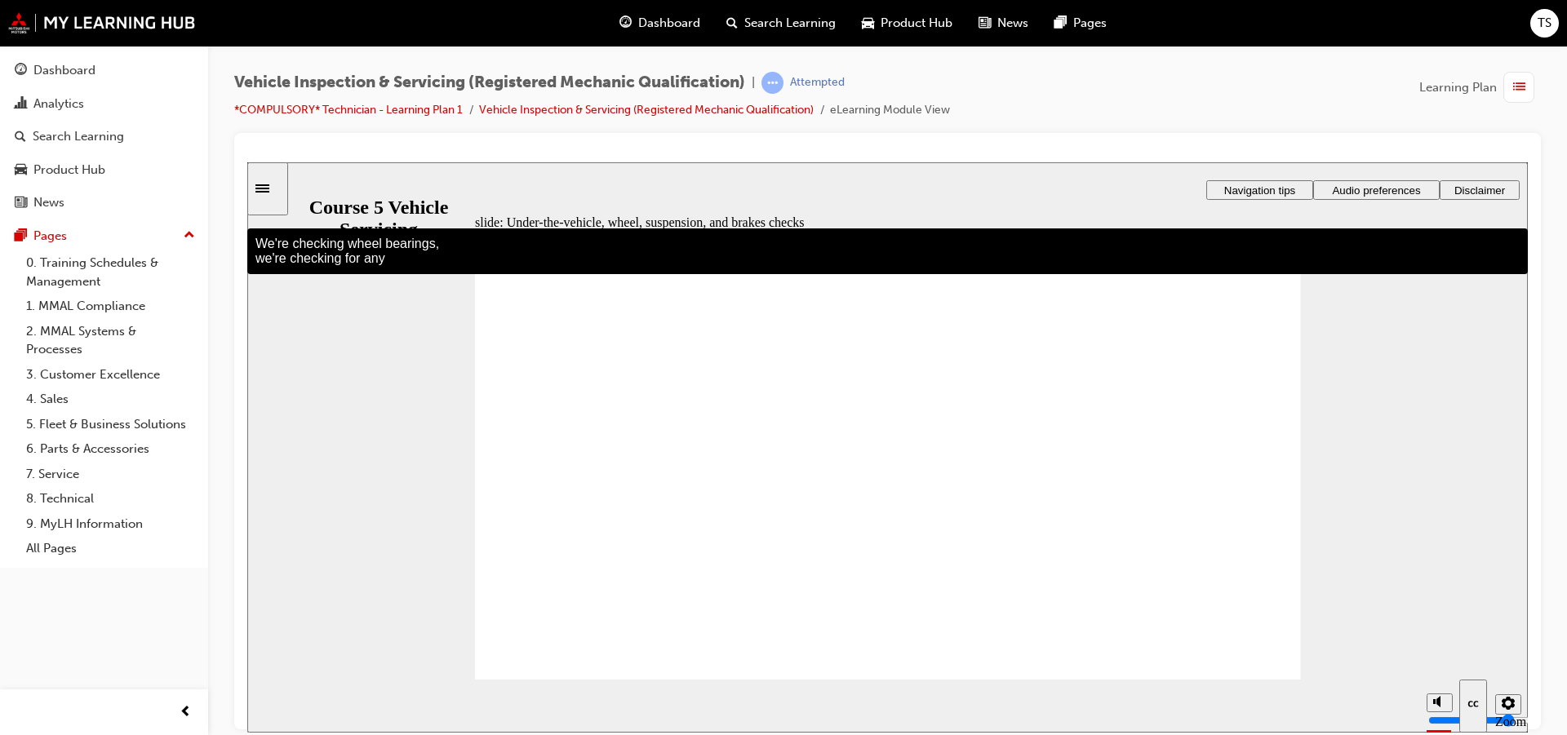 This screenshot has width=1567, height=735. I want to click on a: search-iconSearch Learning, so click(781, 23).